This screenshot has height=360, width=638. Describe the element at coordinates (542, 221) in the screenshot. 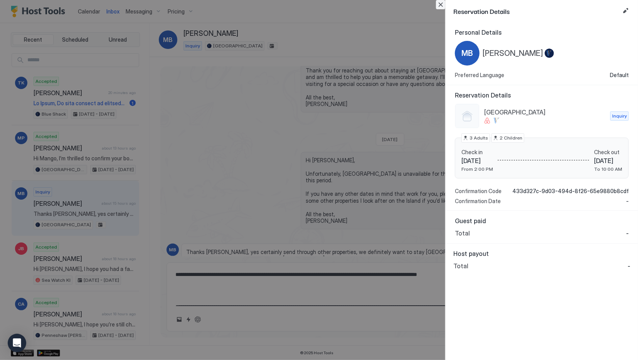

I see `span: Guest paid` at that location.